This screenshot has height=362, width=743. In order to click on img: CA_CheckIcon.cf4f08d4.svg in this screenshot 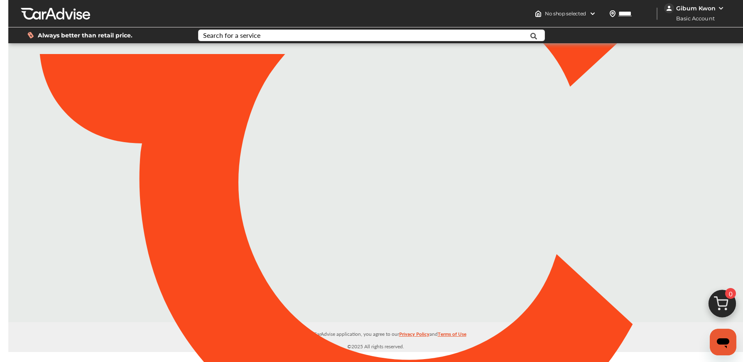, I will do `click(328, 181)`.